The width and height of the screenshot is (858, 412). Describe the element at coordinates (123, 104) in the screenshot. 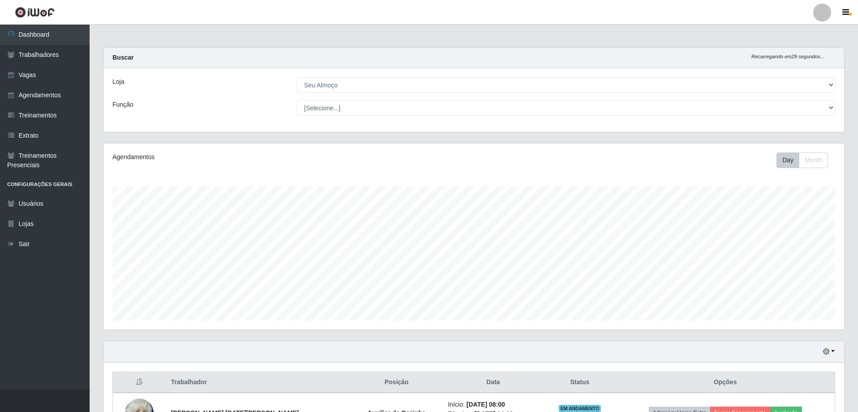

I see `label: Função` at that location.